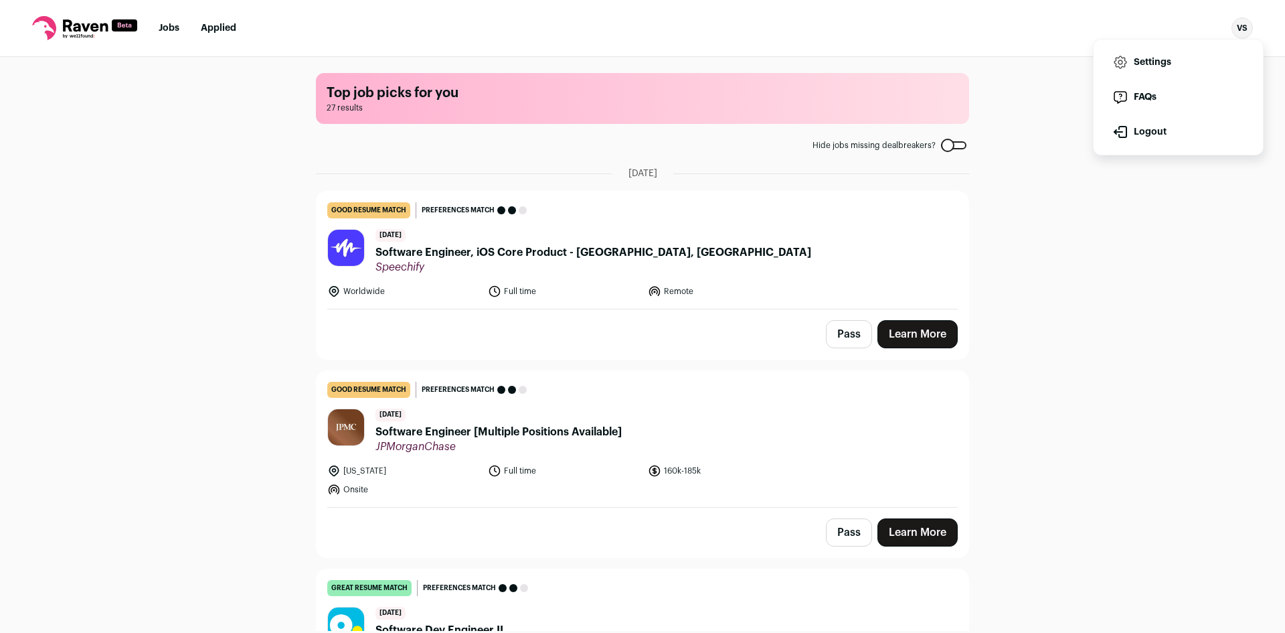 The height and width of the screenshot is (633, 1285). Describe the element at coordinates (346, 427) in the screenshot. I see `img: dbf1e915ae85f37df3404b4c05d486a3b29b5bae2d38654172e6aa14fae6c07c.jpg` at that location.